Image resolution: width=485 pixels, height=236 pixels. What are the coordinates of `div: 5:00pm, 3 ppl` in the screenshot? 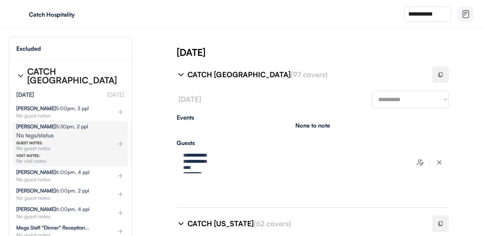 It's located at (53, 108).